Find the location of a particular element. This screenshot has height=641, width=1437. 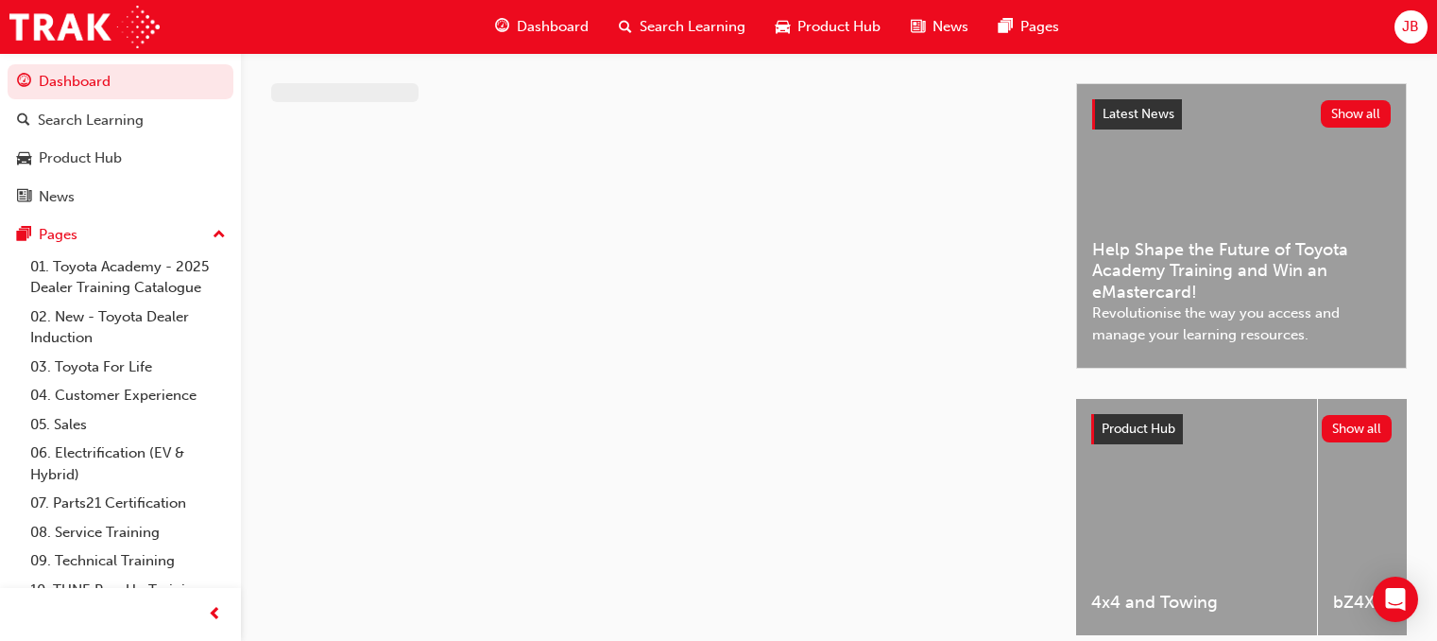

a: 03. Toyota For Life is located at coordinates (128, 367).